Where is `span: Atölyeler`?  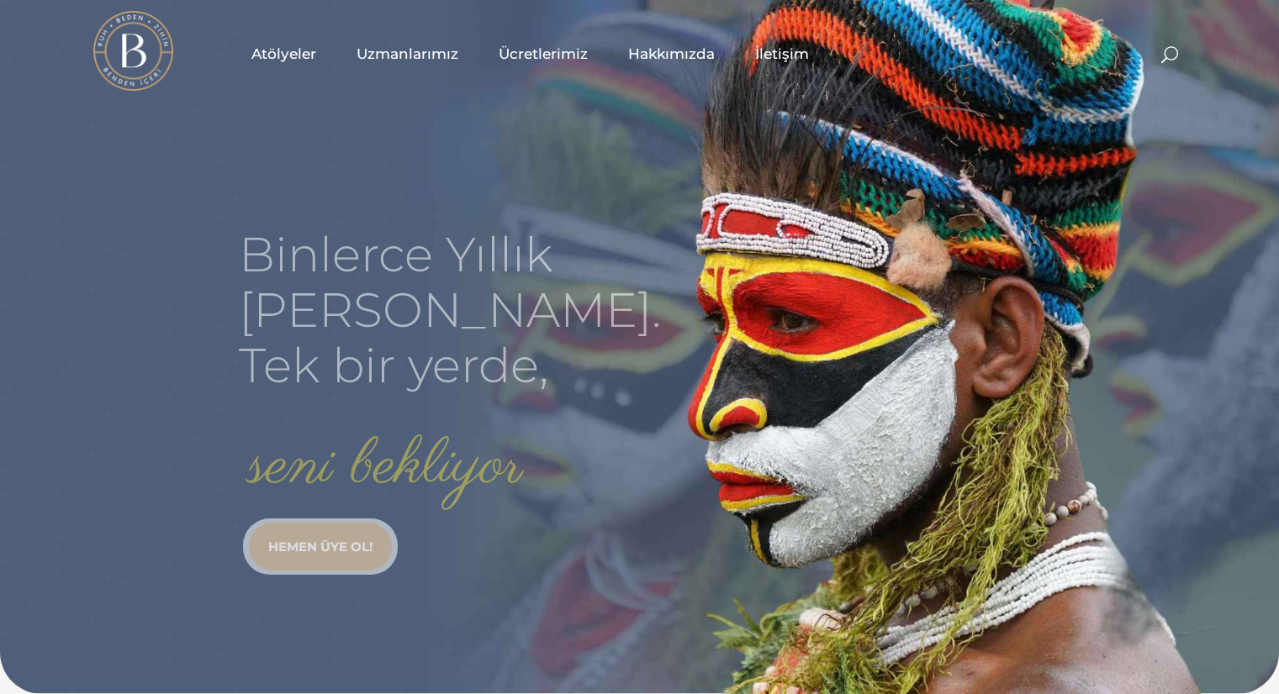
span: Atölyeler is located at coordinates (283, 54).